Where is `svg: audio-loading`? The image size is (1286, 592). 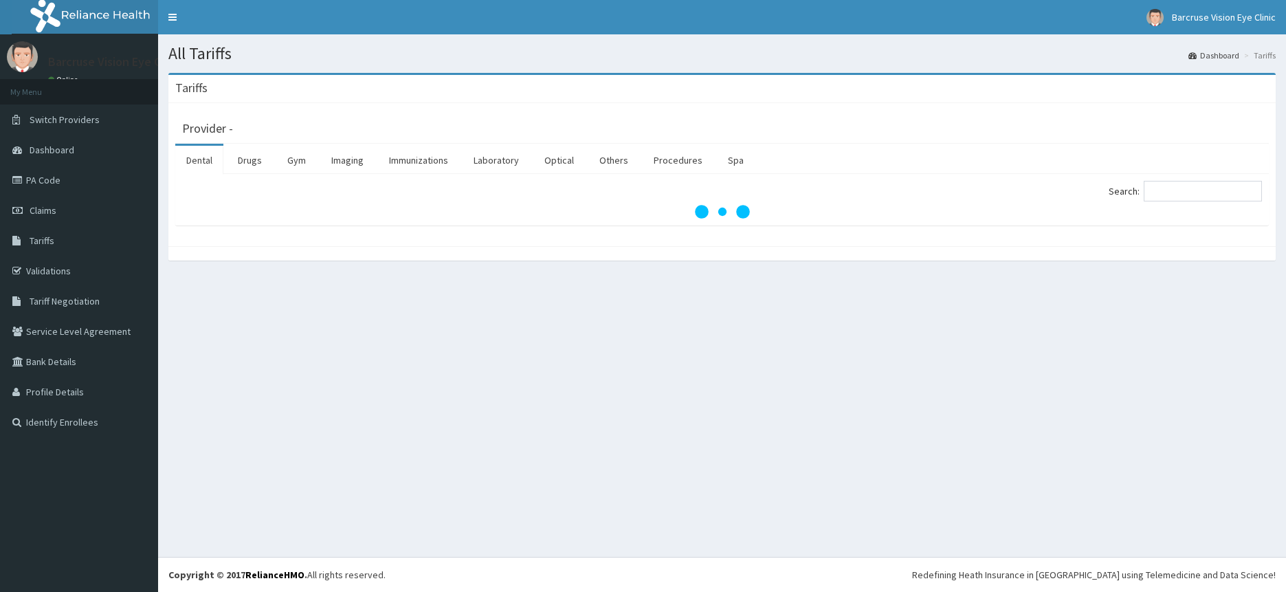 svg: audio-loading is located at coordinates (722, 212).